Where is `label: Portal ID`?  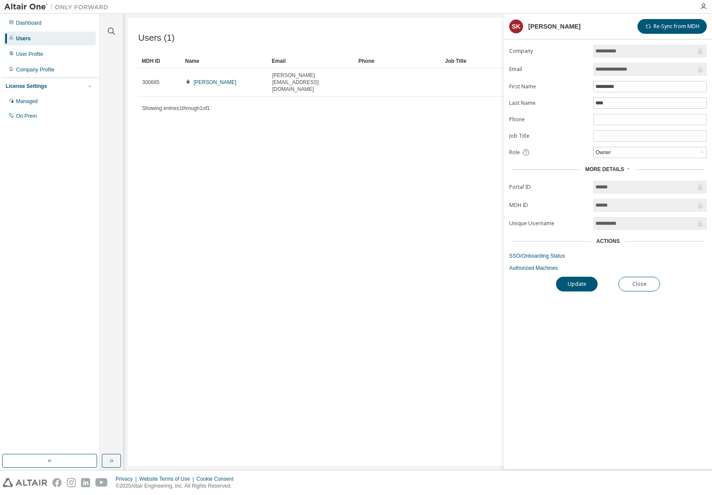 label: Portal ID is located at coordinates (548, 187).